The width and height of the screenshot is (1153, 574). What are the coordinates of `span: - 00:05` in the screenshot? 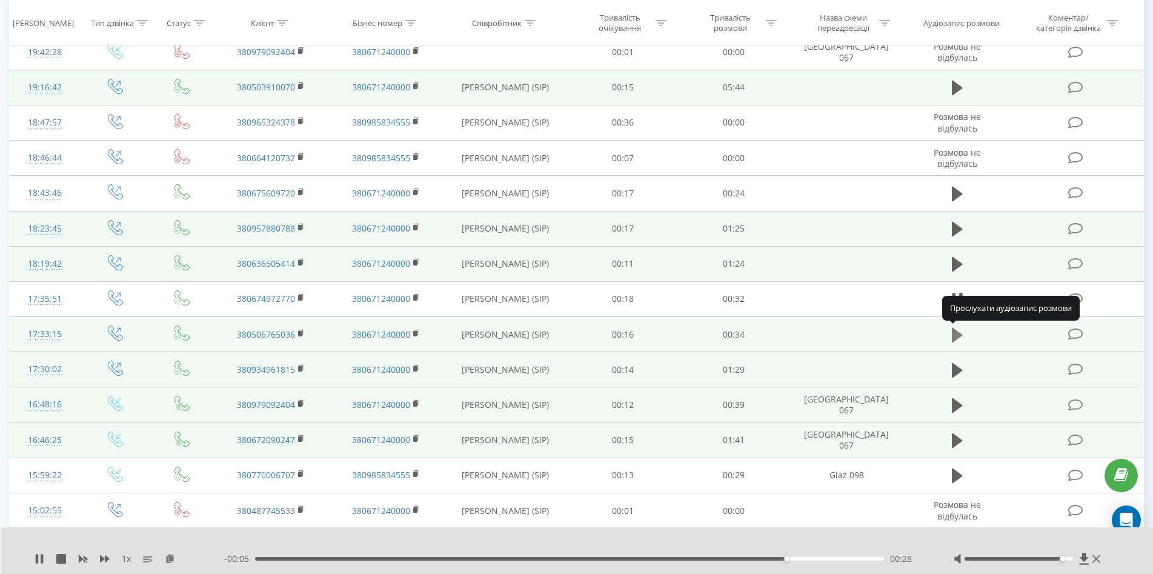 It's located at (239, 559).